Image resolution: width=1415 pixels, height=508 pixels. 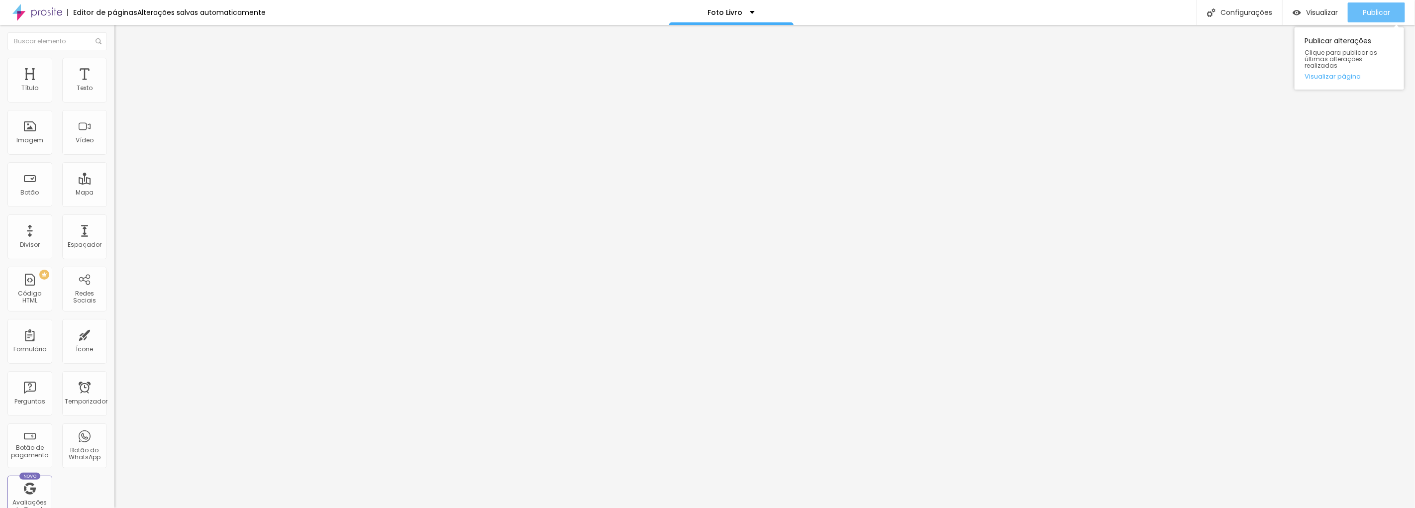 I want to click on font: Formulário, so click(x=30, y=349).